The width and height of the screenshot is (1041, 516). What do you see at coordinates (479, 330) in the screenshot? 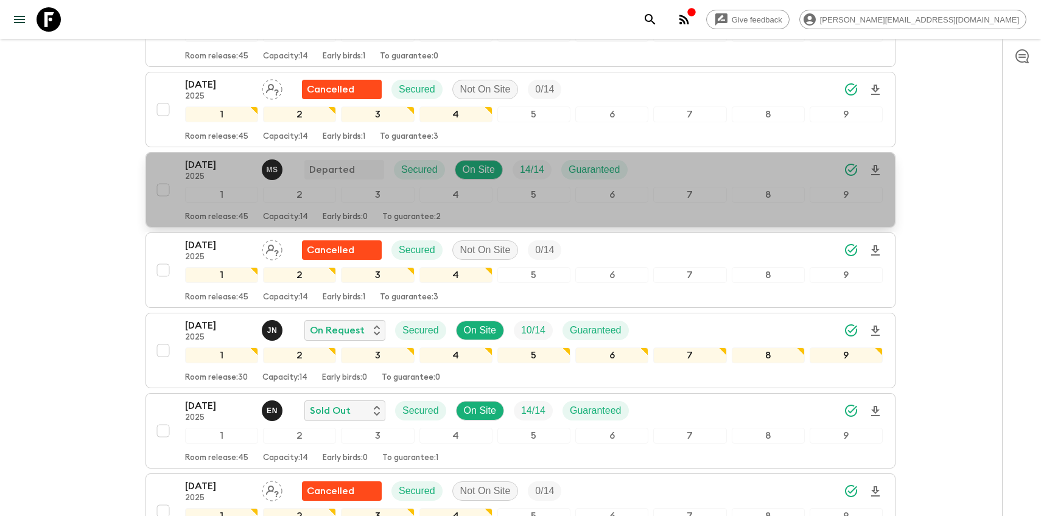
I see `div: On Site` at bounding box center [479, 330].